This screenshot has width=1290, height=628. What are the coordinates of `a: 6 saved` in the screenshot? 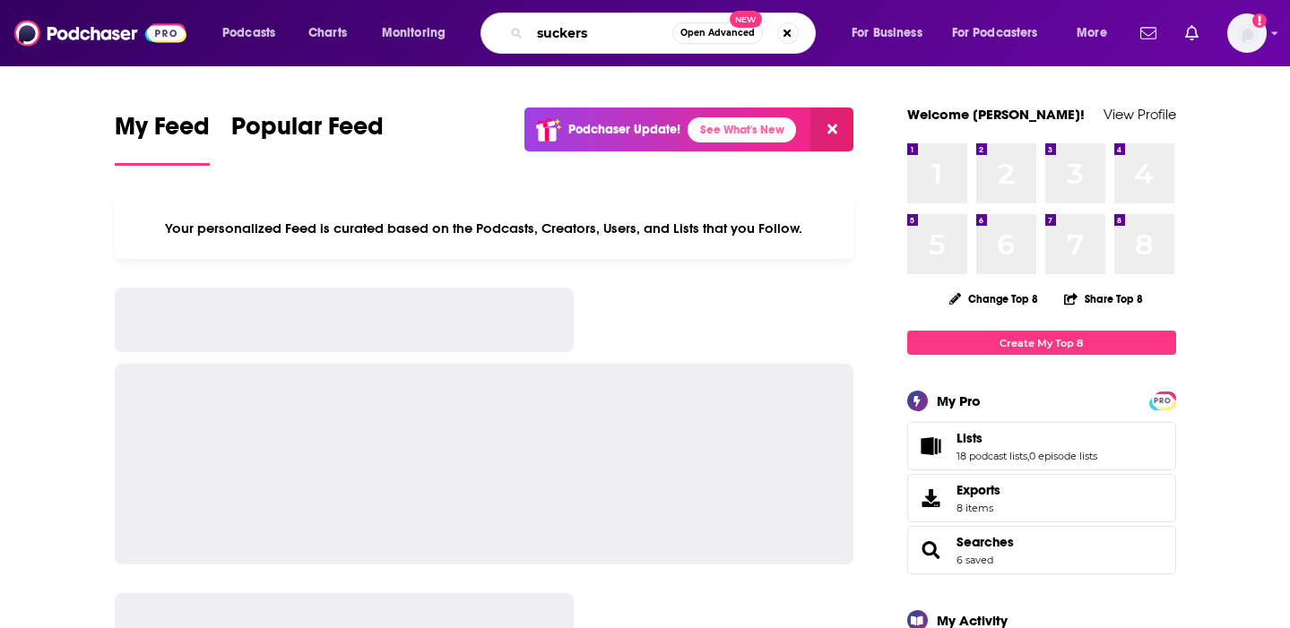 It's located at (974, 560).